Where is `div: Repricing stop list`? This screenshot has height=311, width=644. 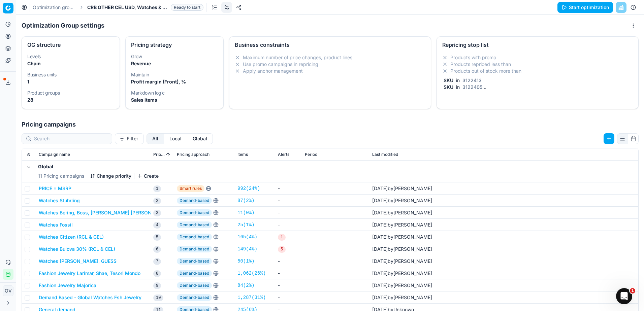
div: Repricing stop list is located at coordinates (537, 45).